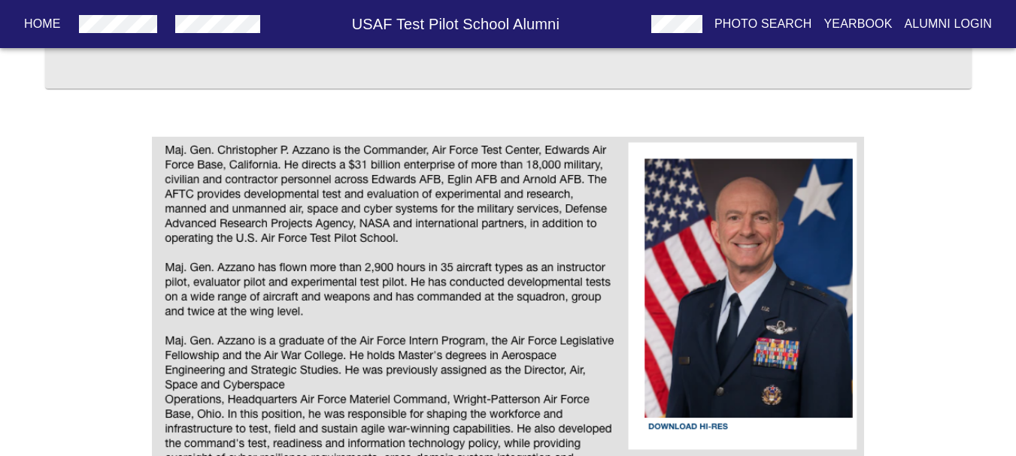 The image size is (1016, 456). What do you see at coordinates (763, 24) in the screenshot?
I see `button: Photo Search` at bounding box center [763, 24].